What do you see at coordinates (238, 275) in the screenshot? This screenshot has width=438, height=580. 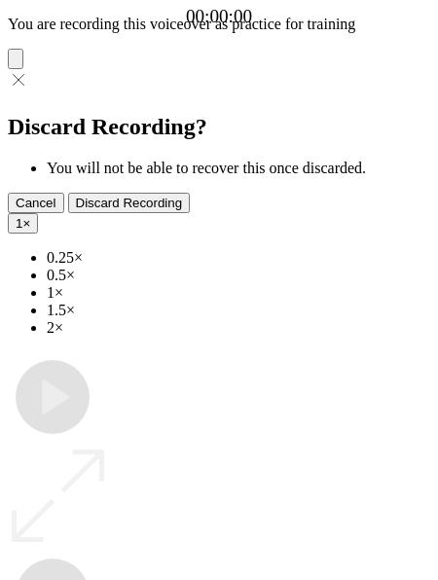 I see `li: 0.5×` at bounding box center [238, 275].